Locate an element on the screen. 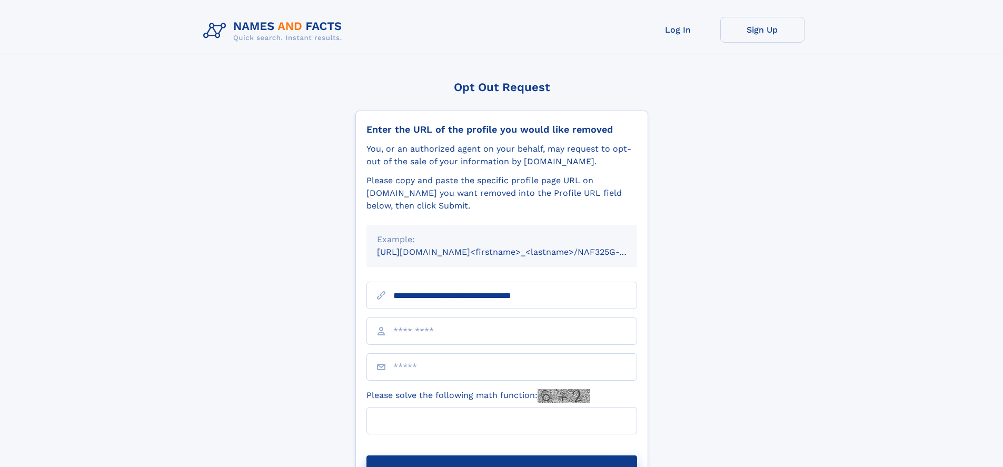 The image size is (1003, 467). div: Example: is located at coordinates (502, 240).